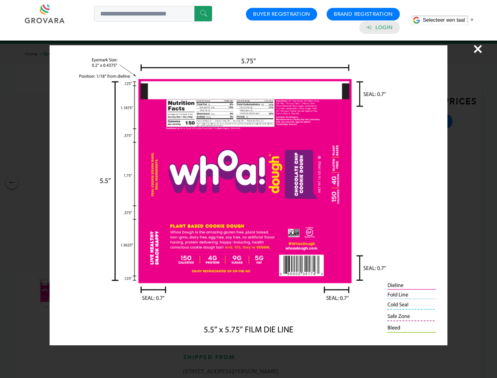  What do you see at coordinates (153, 14) in the screenshot?
I see `input: Search a product or brand...` at bounding box center [153, 14].